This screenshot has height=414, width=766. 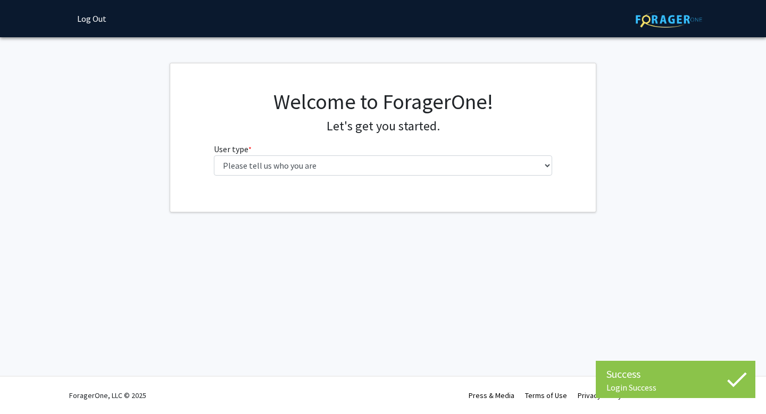 What do you see at coordinates (383, 126) in the screenshot?
I see `h4: Let's get you started.` at bounding box center [383, 126].